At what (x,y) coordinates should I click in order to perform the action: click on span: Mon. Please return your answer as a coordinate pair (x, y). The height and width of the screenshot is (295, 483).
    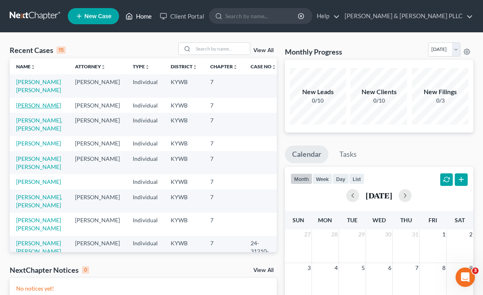
    Looking at the image, I should click on (325, 220).